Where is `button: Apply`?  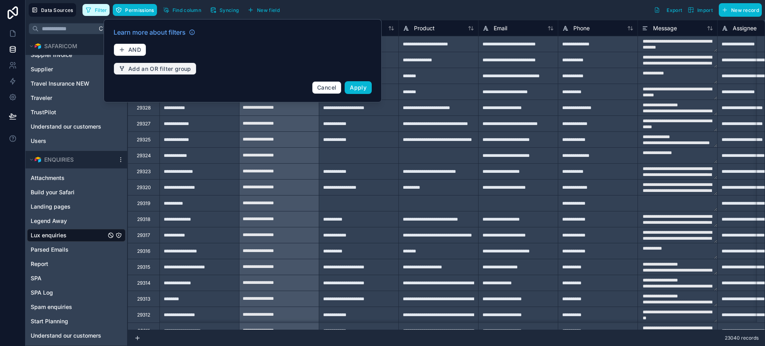
button: Apply is located at coordinates (358, 88).